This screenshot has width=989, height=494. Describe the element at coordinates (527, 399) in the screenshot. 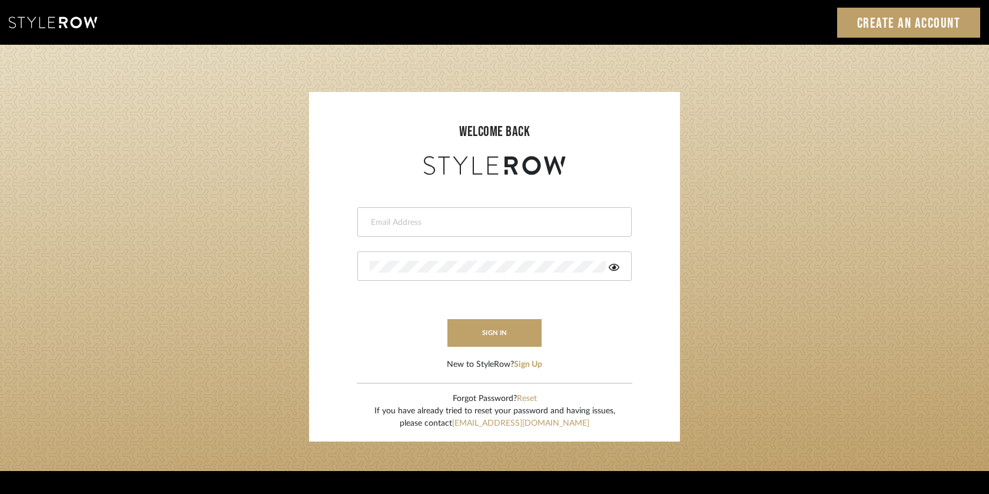

I see `button: Reset` at that location.